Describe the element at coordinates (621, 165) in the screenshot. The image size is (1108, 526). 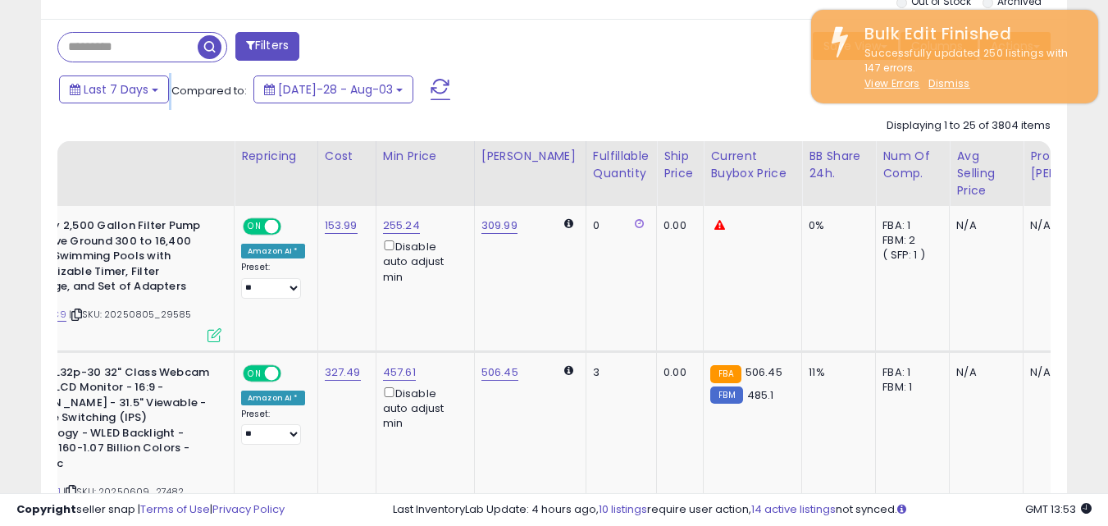
I see `div: Fulfillable Quantity` at that location.